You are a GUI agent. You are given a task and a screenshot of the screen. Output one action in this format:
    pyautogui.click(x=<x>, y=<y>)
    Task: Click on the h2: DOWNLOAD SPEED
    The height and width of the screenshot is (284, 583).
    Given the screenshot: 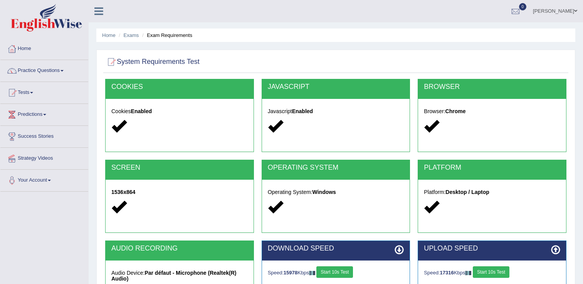 What is the action you would take?
    pyautogui.click(x=336, y=249)
    